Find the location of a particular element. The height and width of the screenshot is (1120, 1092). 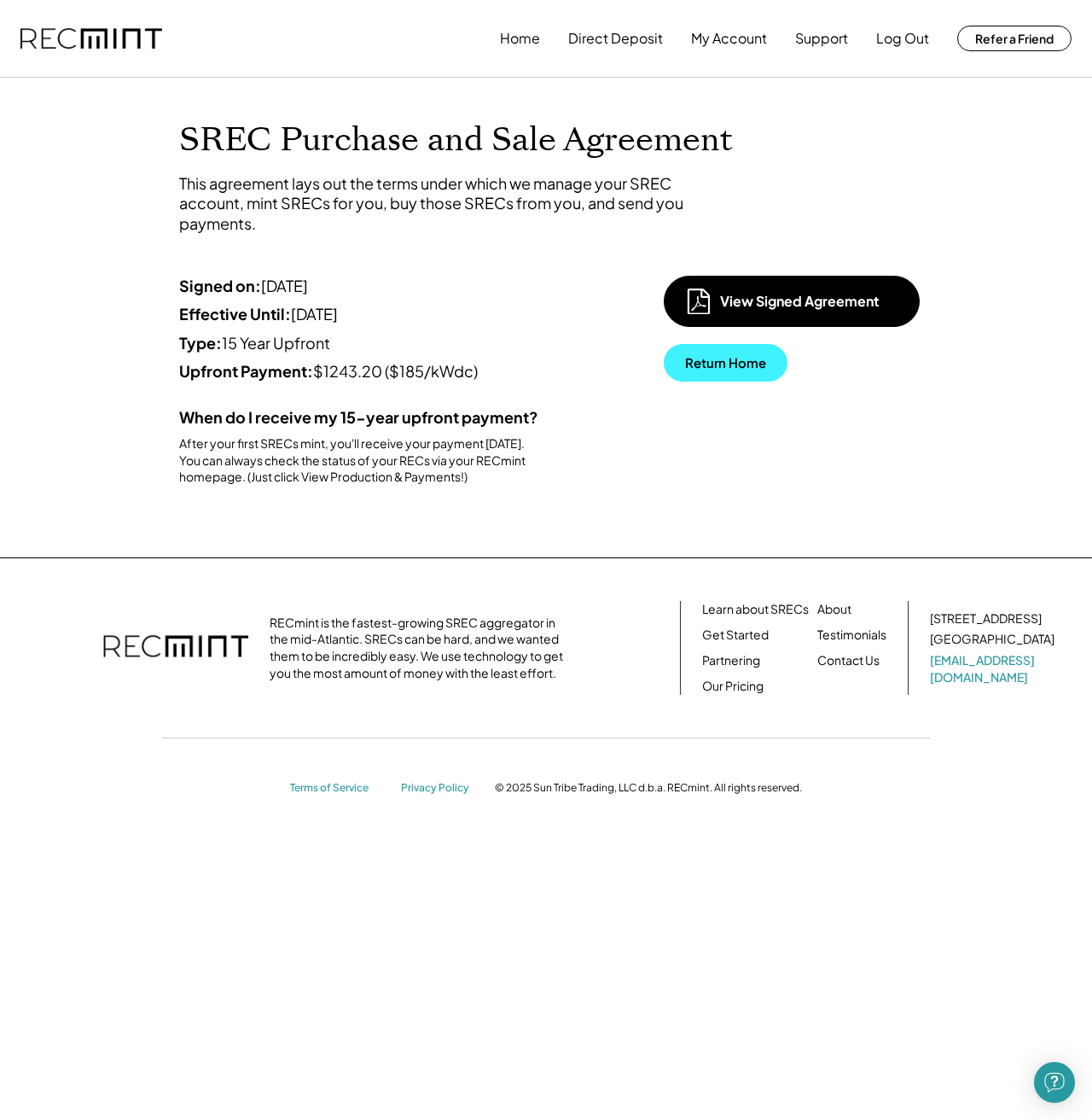

div: $1243.20 ($185/kWdc) is located at coordinates (371, 370).